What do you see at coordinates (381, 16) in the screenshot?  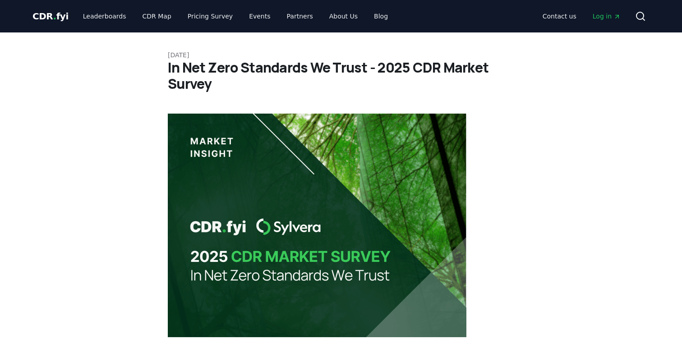 I see `a: Blog` at bounding box center [381, 16].